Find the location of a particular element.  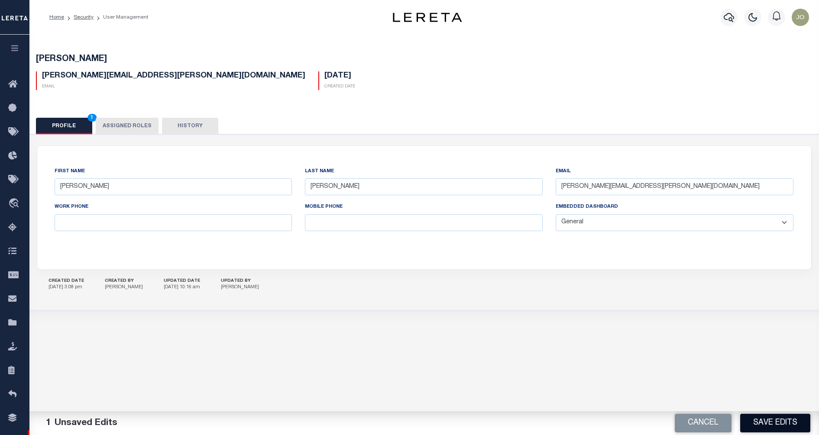

label: Last Name is located at coordinates (319, 172).